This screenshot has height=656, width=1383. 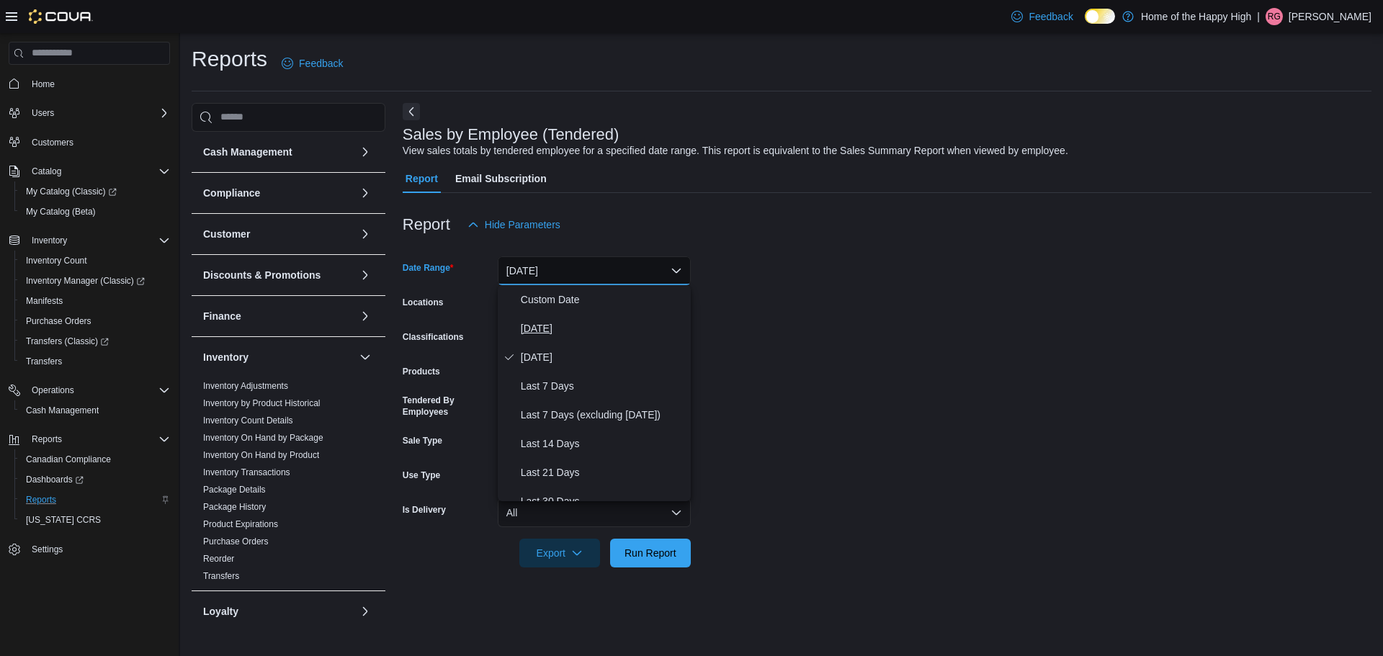 I want to click on a: Inventory On Hand by Package, so click(x=263, y=438).